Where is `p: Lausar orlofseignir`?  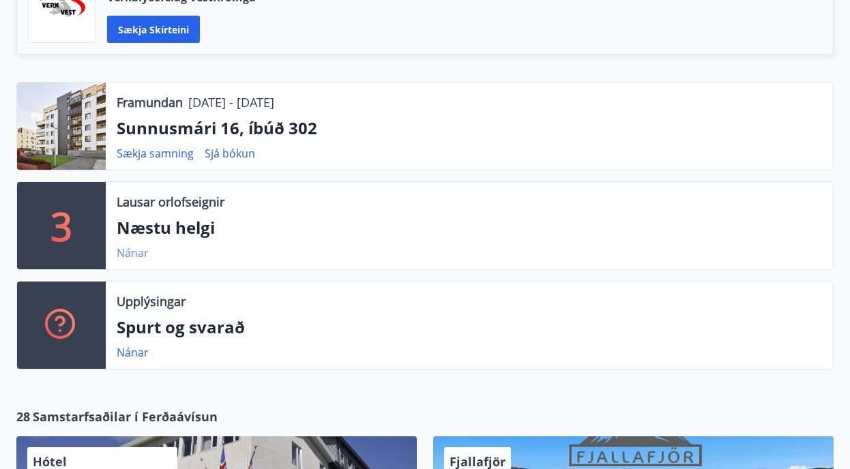 p: Lausar orlofseignir is located at coordinates (171, 202).